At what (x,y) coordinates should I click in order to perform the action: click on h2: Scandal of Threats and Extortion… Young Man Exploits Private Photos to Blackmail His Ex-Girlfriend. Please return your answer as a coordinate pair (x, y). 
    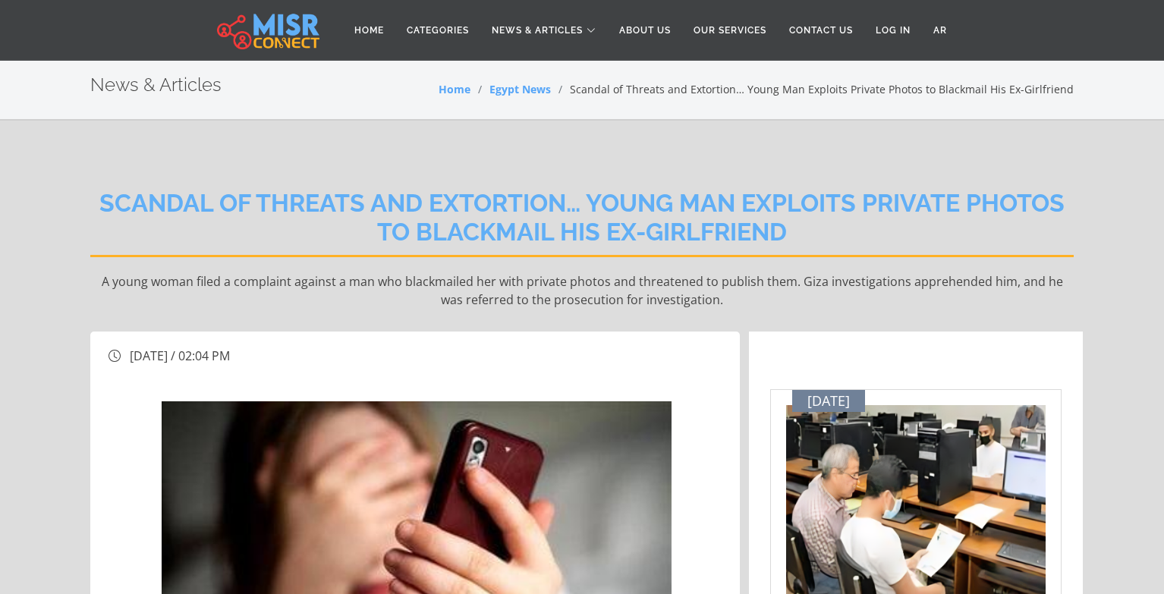
    Looking at the image, I should click on (582, 223).